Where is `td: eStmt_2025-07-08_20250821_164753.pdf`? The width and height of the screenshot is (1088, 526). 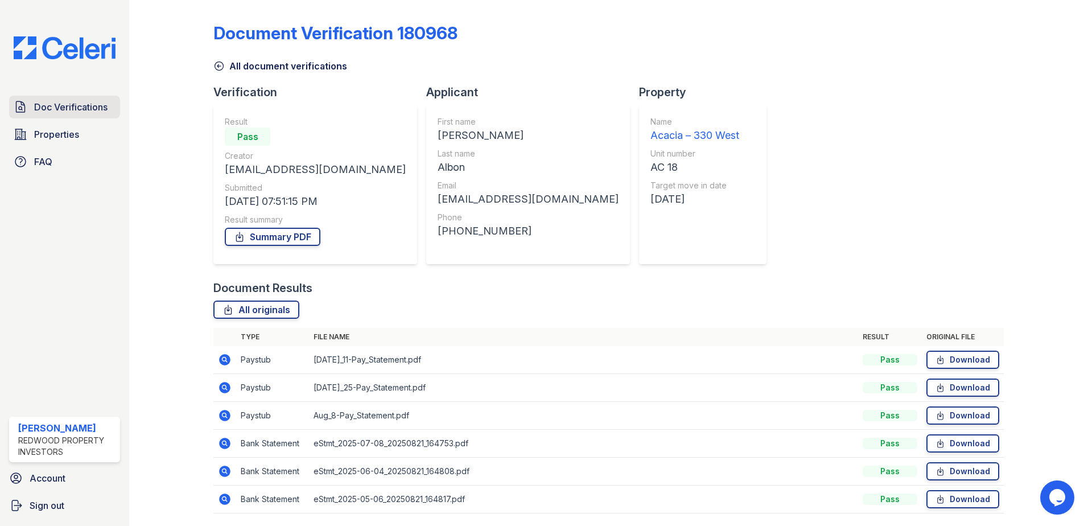
td: eStmt_2025-07-08_20250821_164753.pdf is located at coordinates (583, 443).